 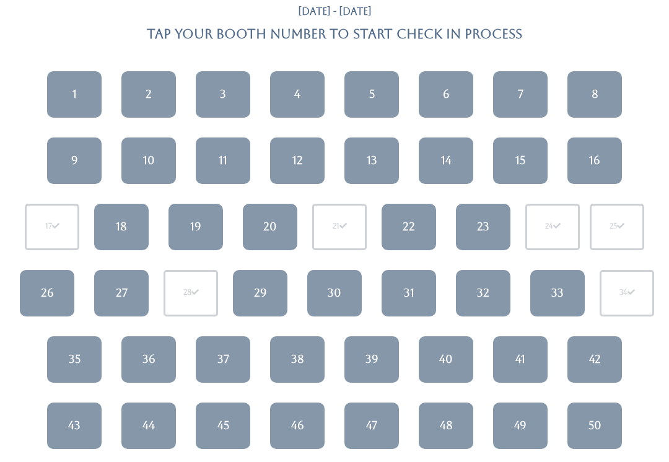 I want to click on a: 33, so click(x=557, y=293).